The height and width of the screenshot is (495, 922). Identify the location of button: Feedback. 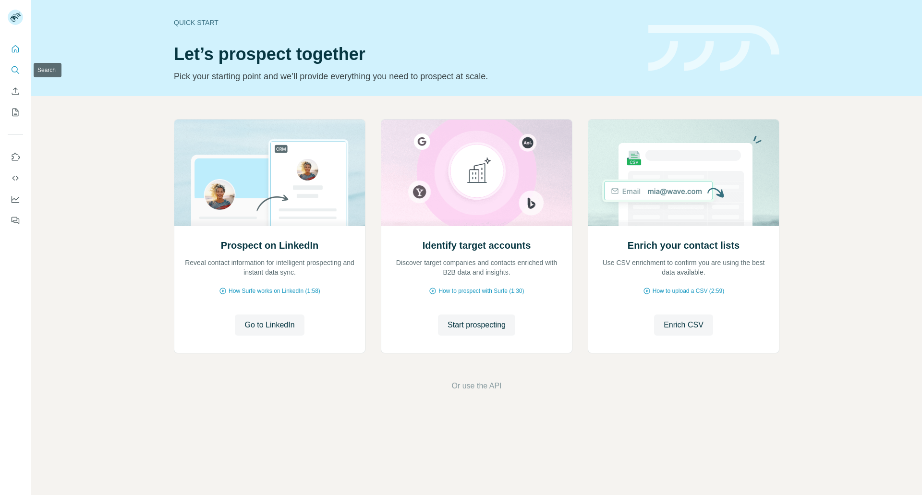
(15, 220).